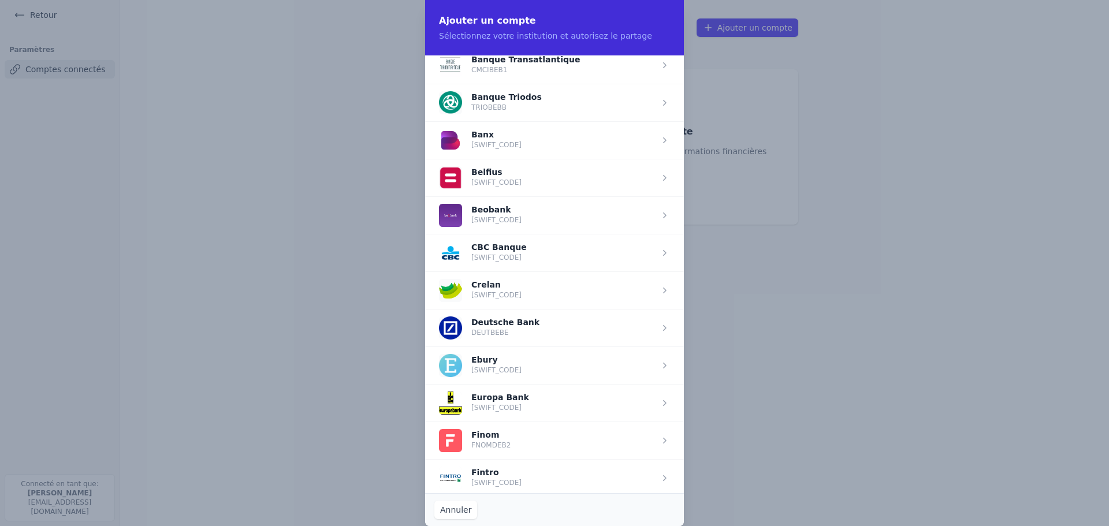 The width and height of the screenshot is (1109, 526). Describe the element at coordinates (499, 247) in the screenshot. I see `p: CBC Banque` at that location.